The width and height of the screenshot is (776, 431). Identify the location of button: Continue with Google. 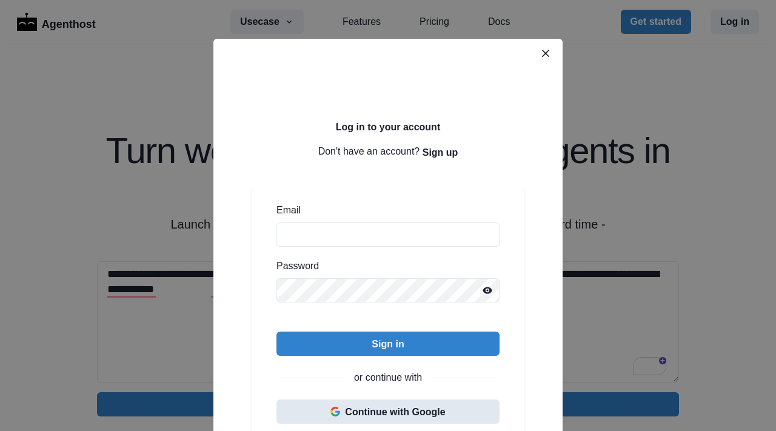
(388, 412).